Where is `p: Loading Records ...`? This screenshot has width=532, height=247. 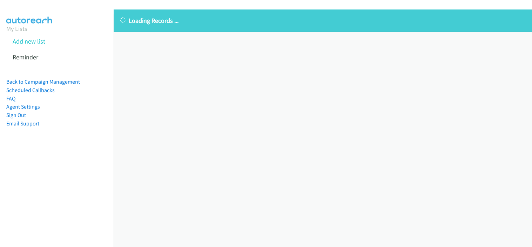
p: Loading Records ... is located at coordinates (323, 20).